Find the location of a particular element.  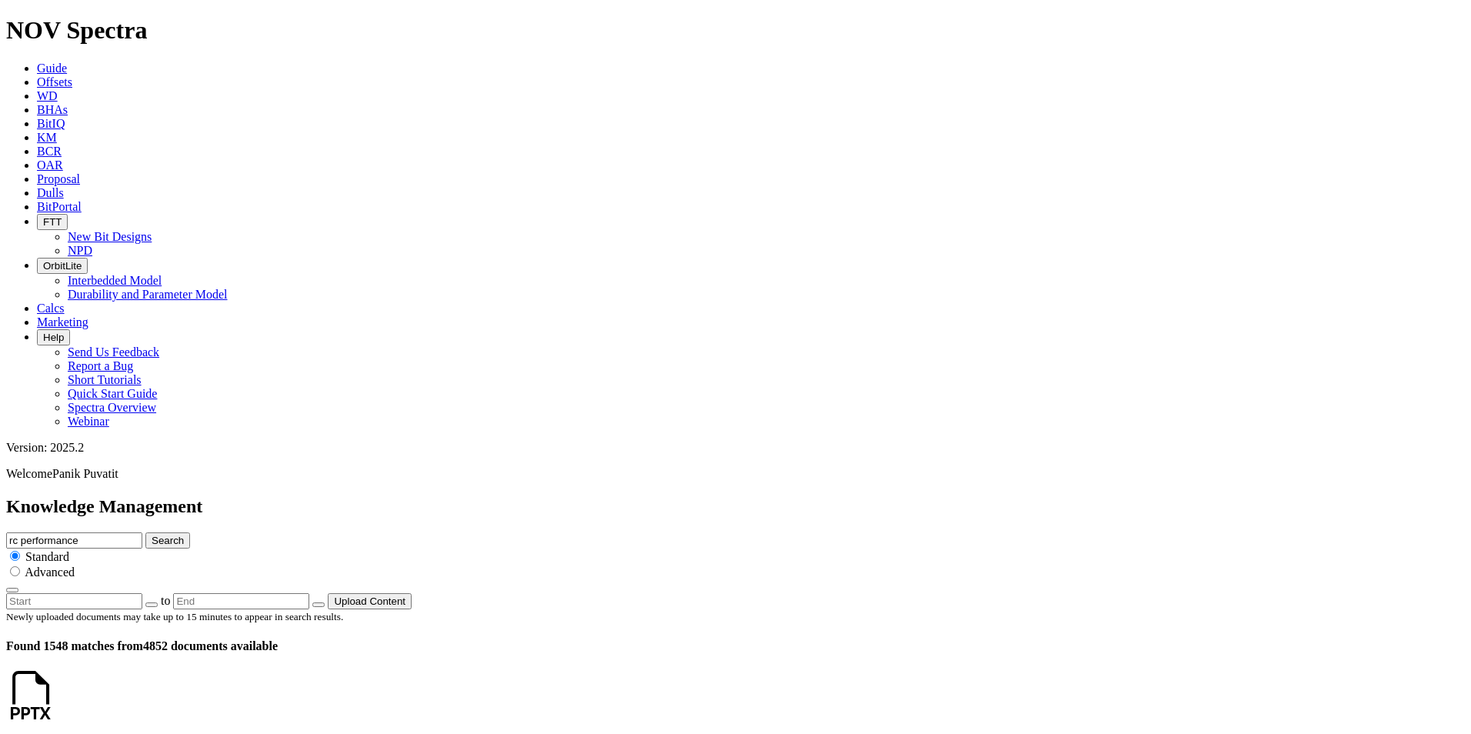

span: BitIQ is located at coordinates (51, 123).